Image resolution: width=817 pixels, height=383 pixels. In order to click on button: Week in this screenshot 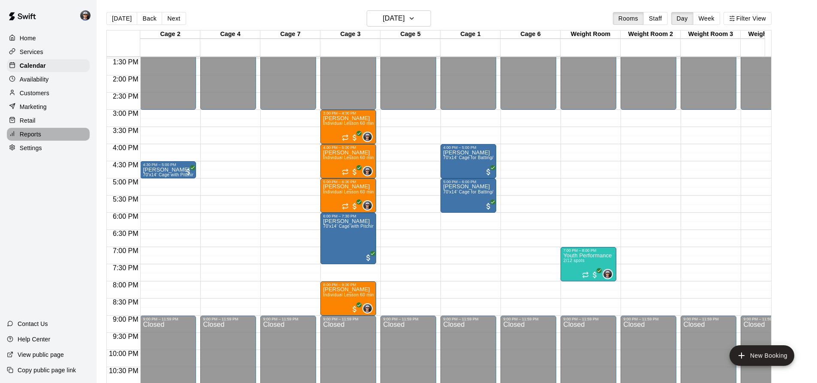, I will do `click(706, 18)`.